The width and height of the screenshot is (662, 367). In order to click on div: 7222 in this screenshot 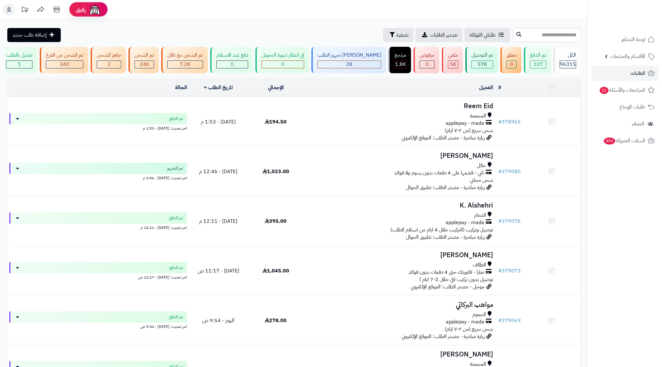, I will do `click(185, 64)`.